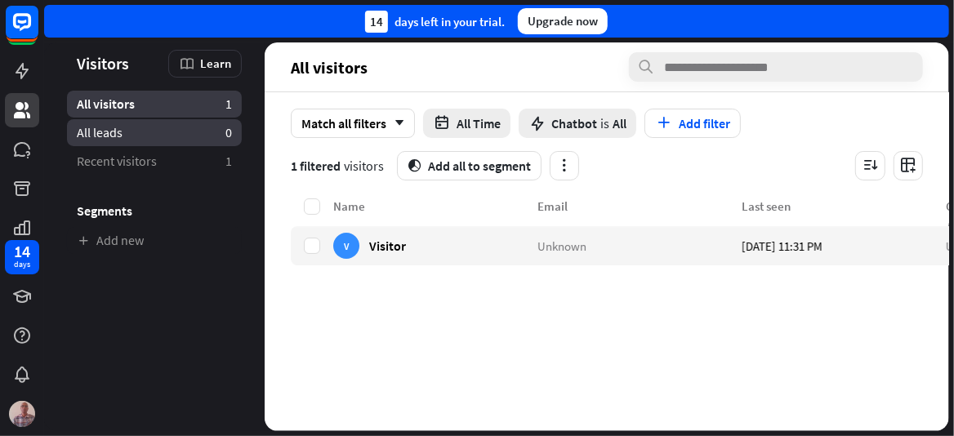 This screenshot has height=436, width=954. Describe the element at coordinates (353, 123) in the screenshot. I see `div: Match all filters` at that location.